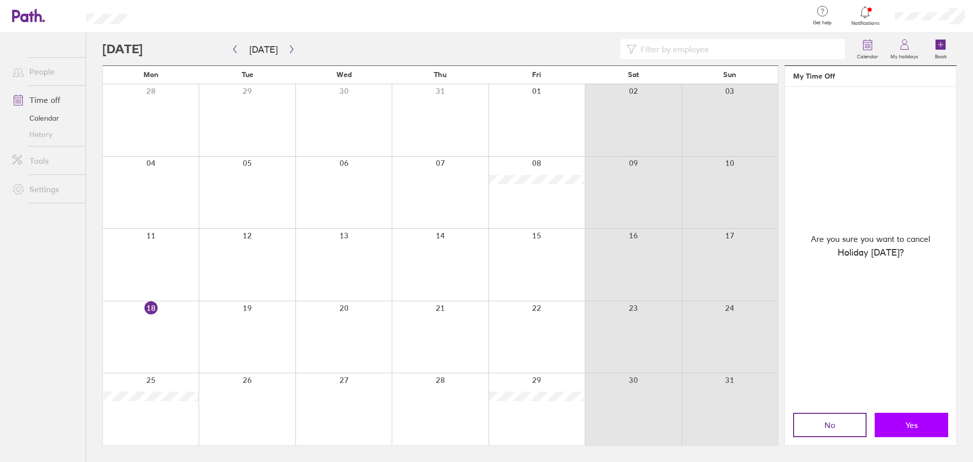 Image resolution: width=973 pixels, height=462 pixels. Describe the element at coordinates (633, 74) in the screenshot. I see `span: Sat` at that location.